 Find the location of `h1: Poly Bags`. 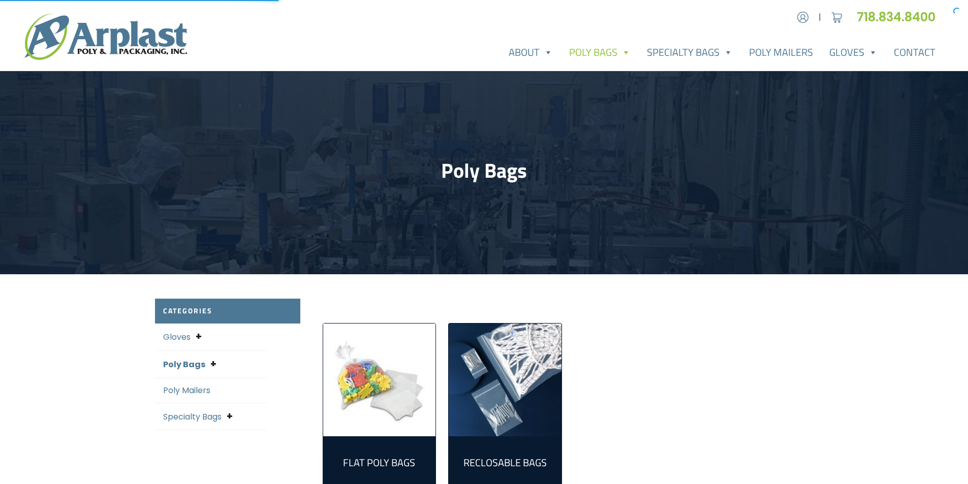

h1: Poly Bags is located at coordinates (484, 171).